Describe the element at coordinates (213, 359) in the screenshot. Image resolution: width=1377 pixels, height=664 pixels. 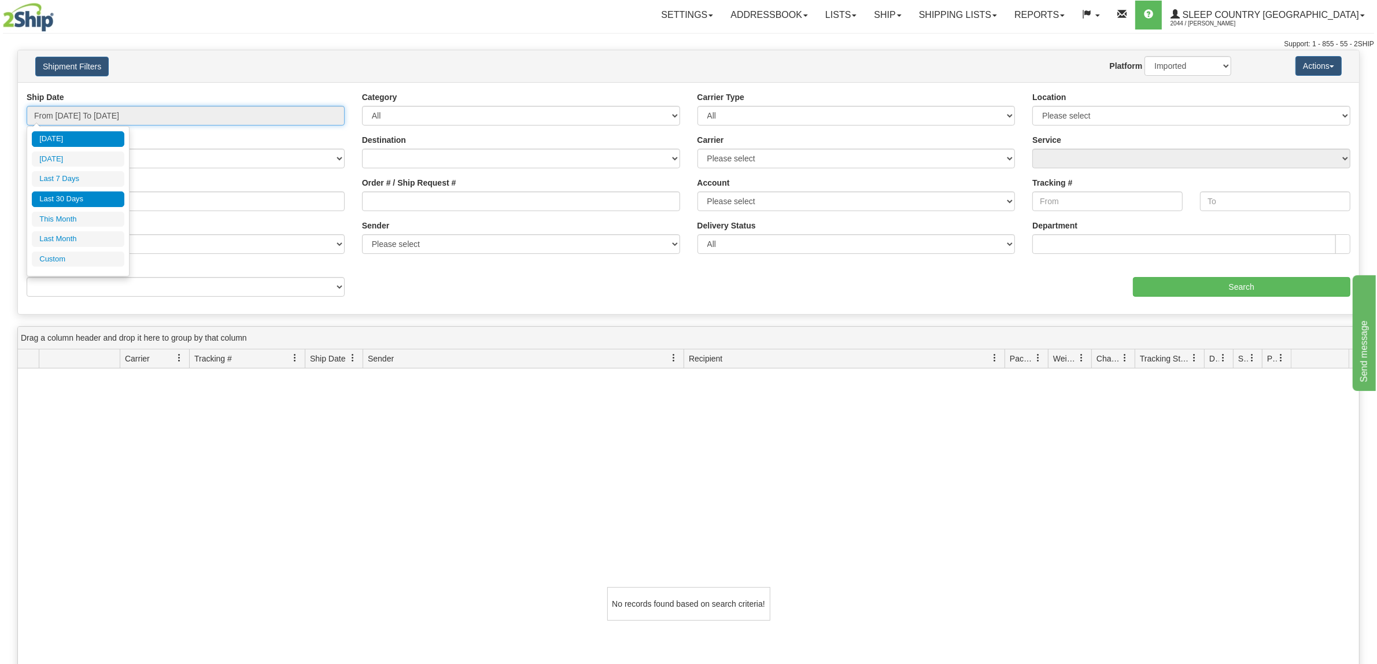
I see `span: Tracking #` at that location.